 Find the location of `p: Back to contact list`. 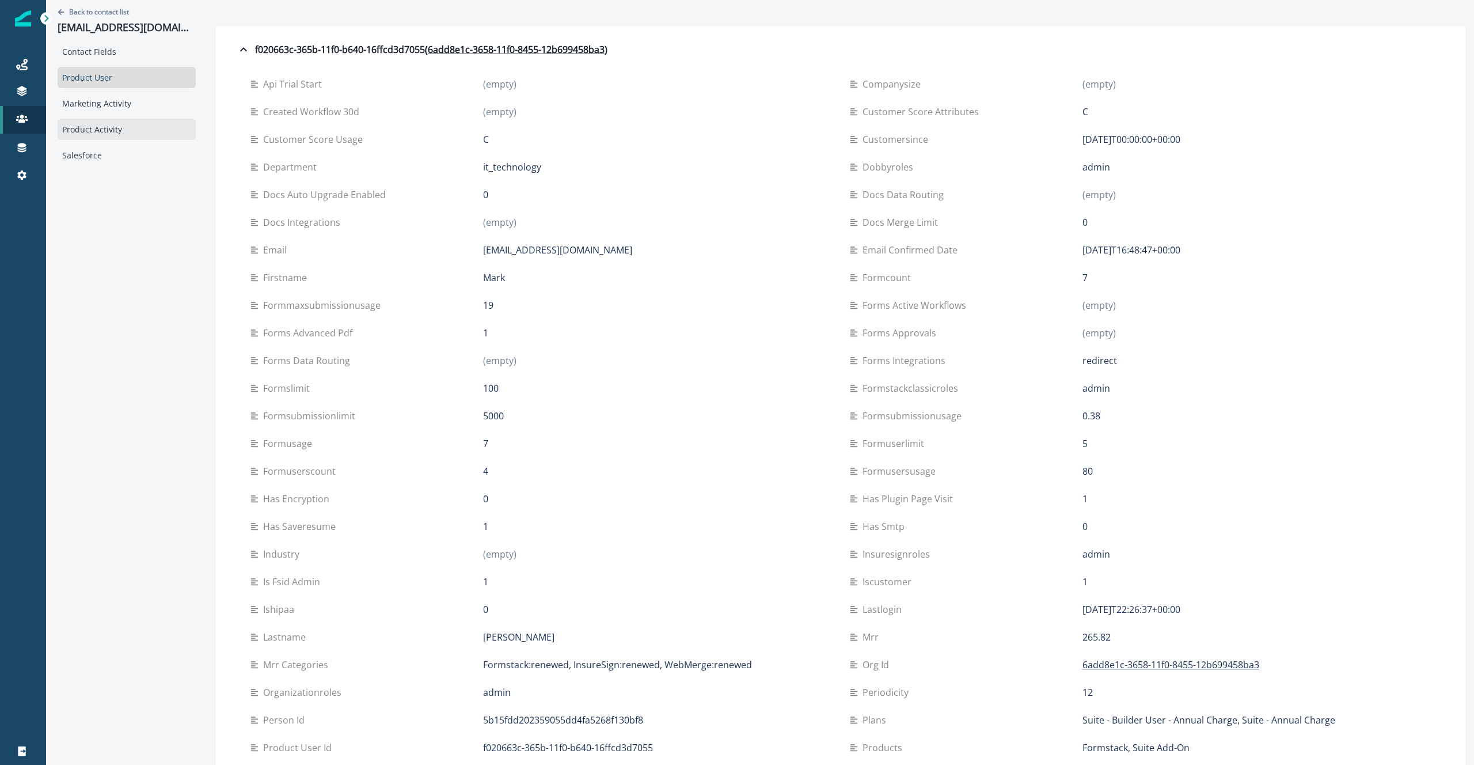

p: Back to contact list is located at coordinates (99, 12).